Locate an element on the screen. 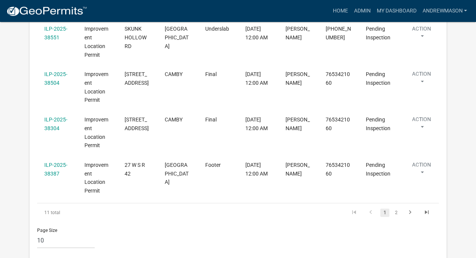 The height and width of the screenshot is (258, 476). span: William Robert Henry is located at coordinates (297, 169).